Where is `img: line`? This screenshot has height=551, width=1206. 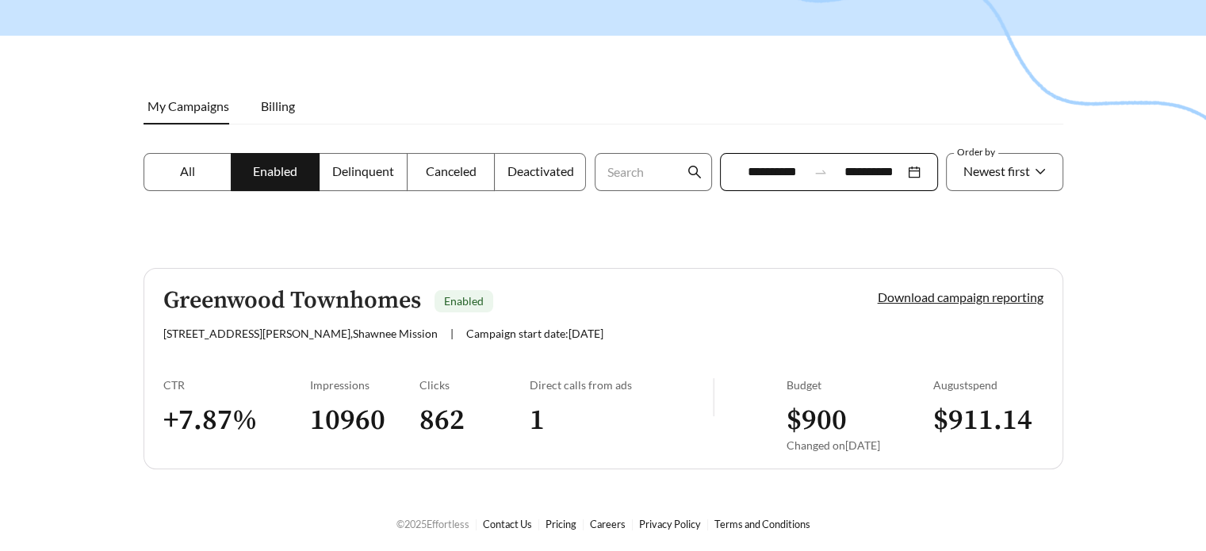 img: line is located at coordinates (714, 397).